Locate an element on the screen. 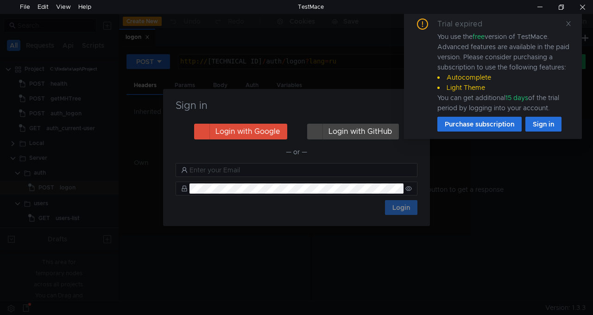 This screenshot has width=593, height=315. button: Sign in is located at coordinates (543, 124).